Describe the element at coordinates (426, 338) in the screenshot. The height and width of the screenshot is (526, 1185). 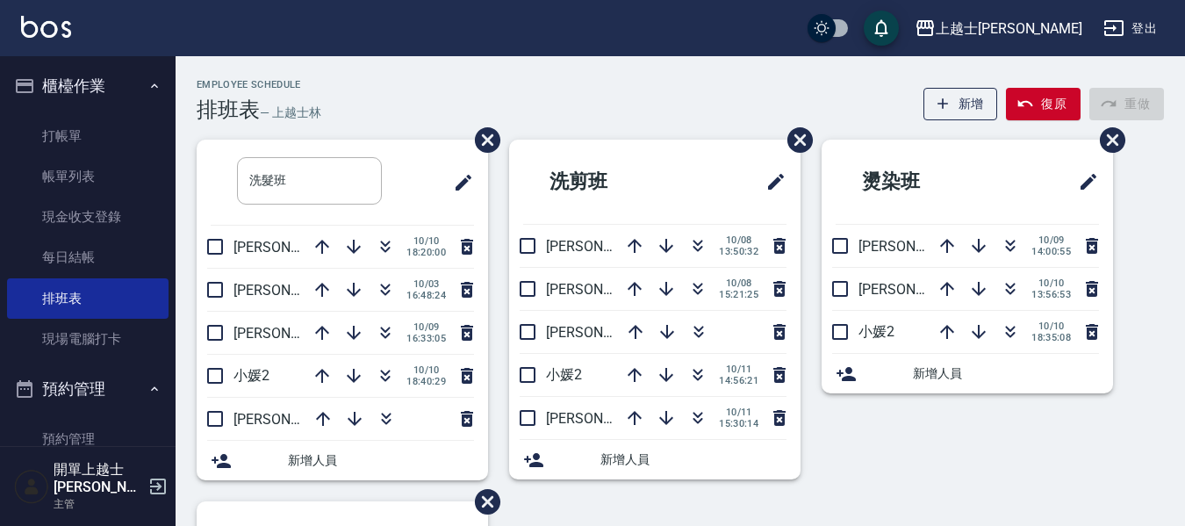
I see `span: 16:33:05` at that location.